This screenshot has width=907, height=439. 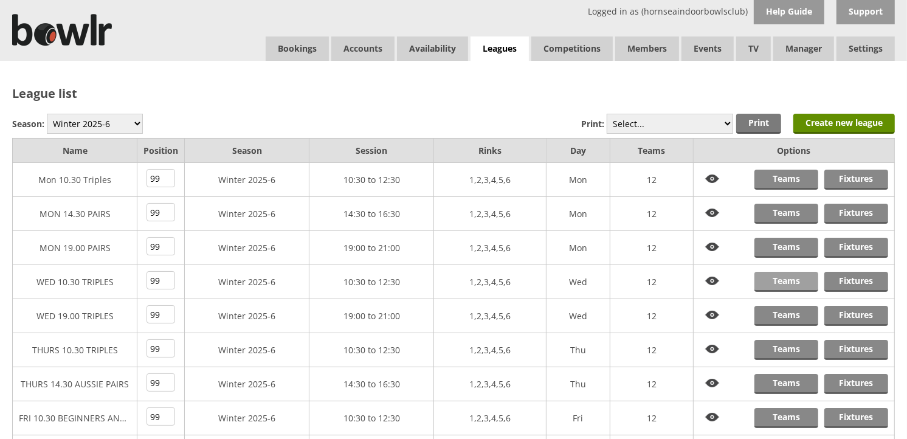 What do you see at coordinates (297, 49) in the screenshot?
I see `a: Bookings` at bounding box center [297, 49].